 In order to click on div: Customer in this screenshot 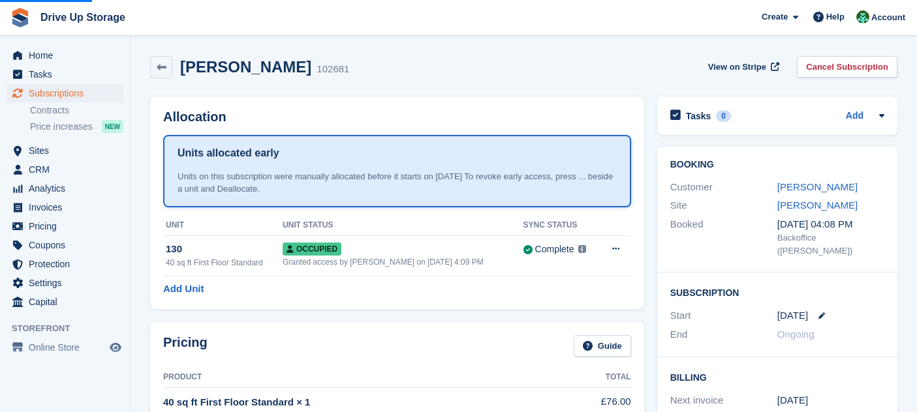, I will do `click(724, 187)`.